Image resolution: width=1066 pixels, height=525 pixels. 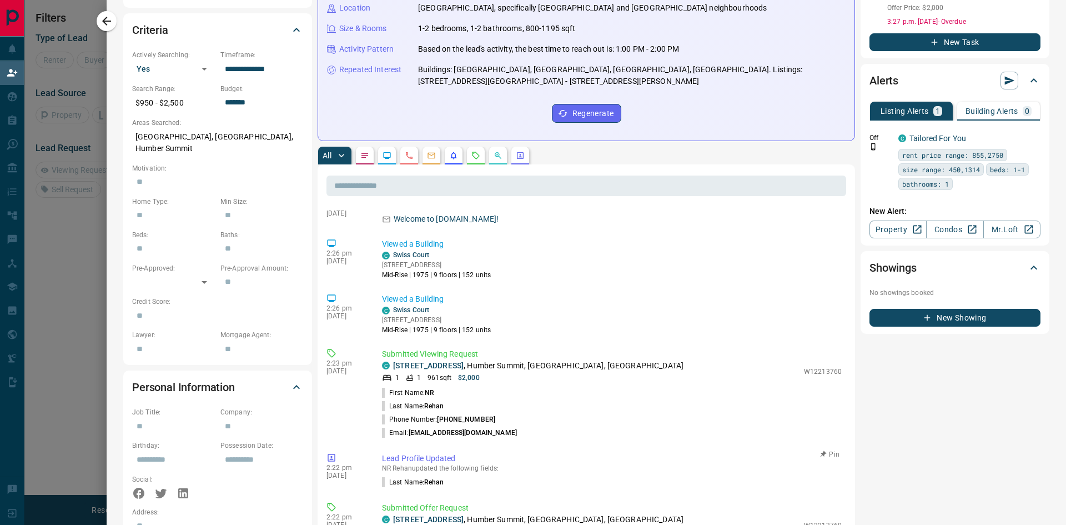 I want to click on a: Mr.Loft, so click(x=1012, y=229).